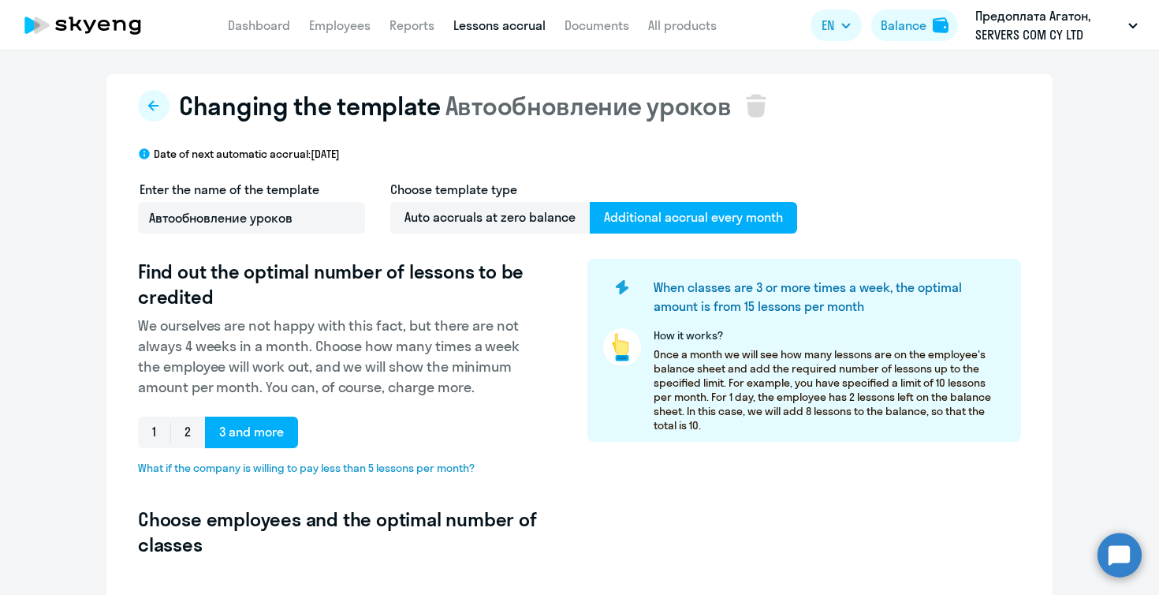 This screenshot has height=595, width=1159. Describe the element at coordinates (693, 218) in the screenshot. I see `span: Additional accrual every month` at that location.